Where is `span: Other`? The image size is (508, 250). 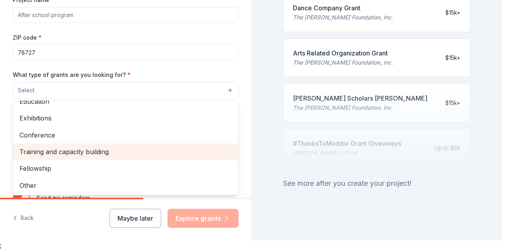 span: Other is located at coordinates (125, 186).